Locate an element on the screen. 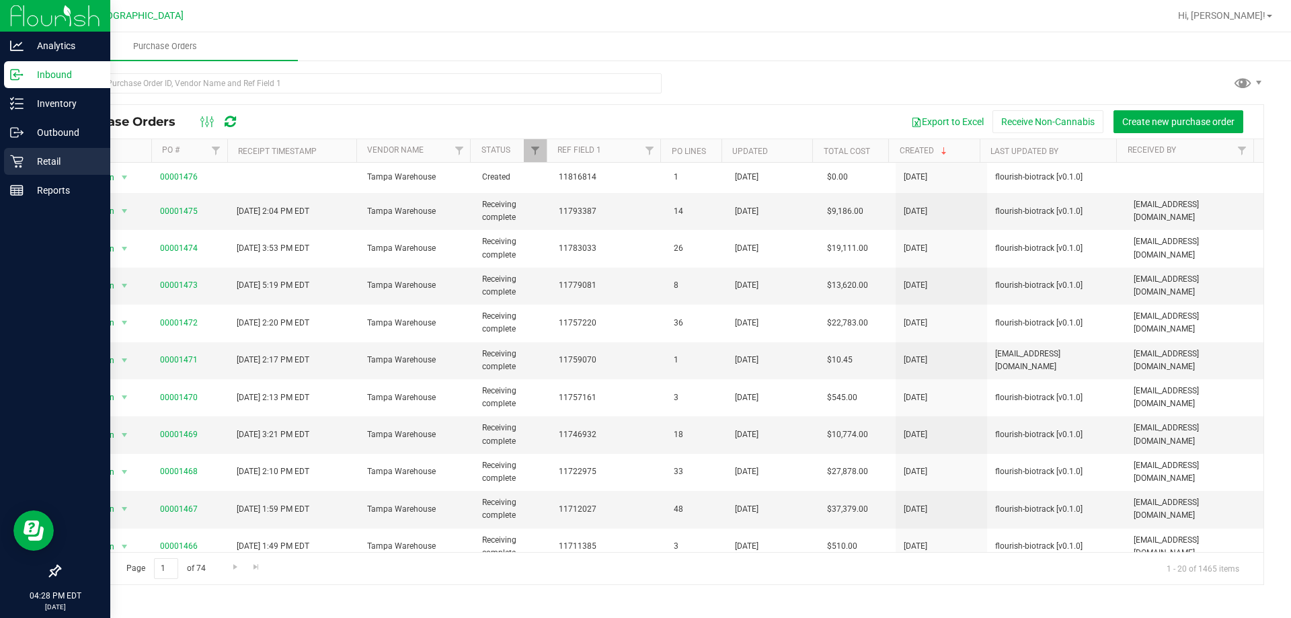 The height and width of the screenshot is (618, 1291). a: Last Updated By is located at coordinates (1024, 151).